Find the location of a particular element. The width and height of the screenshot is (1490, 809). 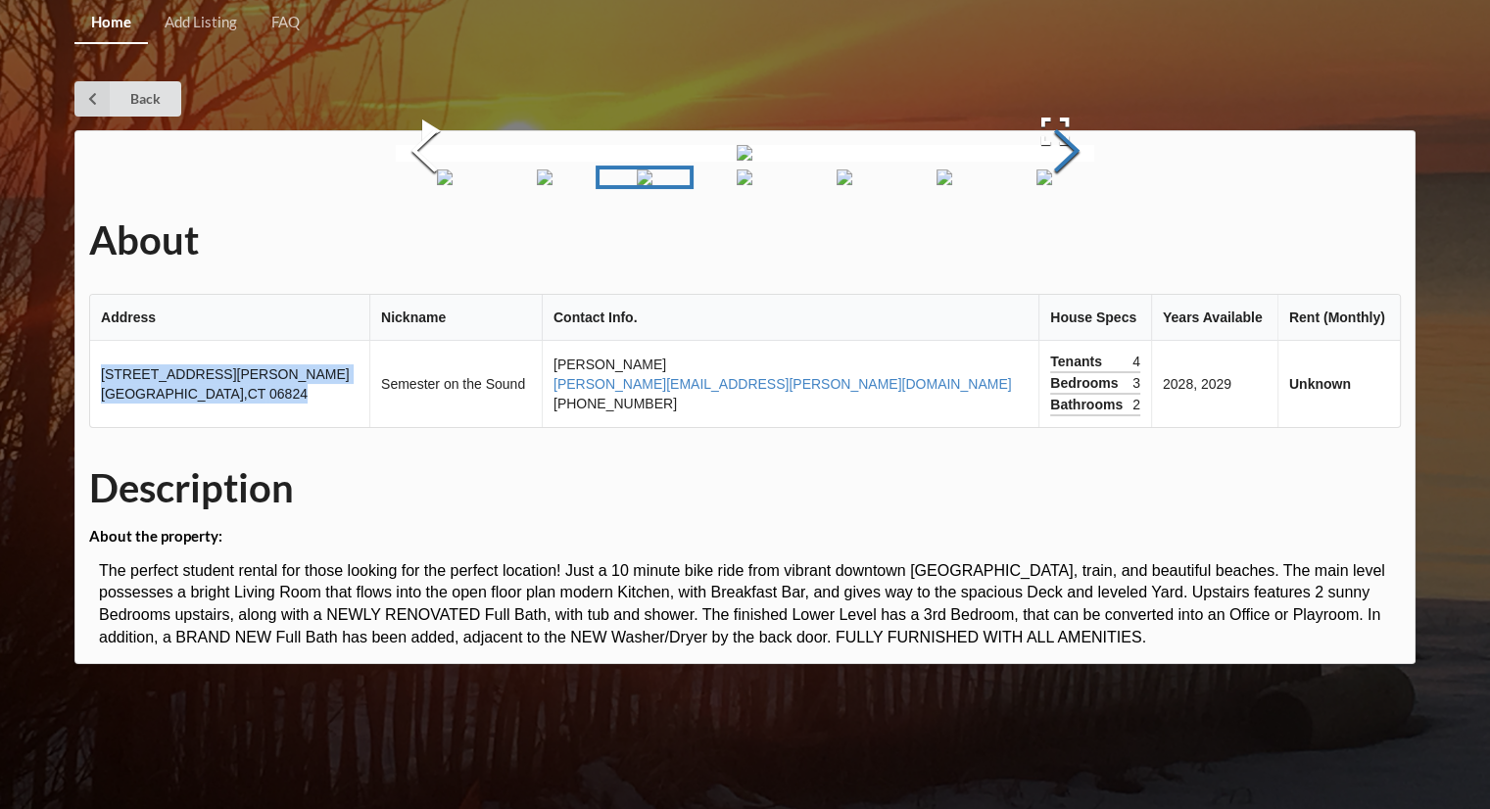

span: Bedrooms is located at coordinates (1086, 383).